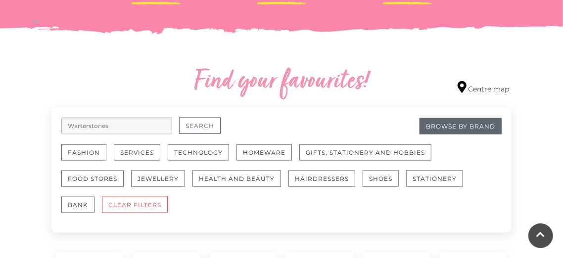 The height and width of the screenshot is (258, 563). I want to click on a: CLEAR FILTERS, so click(139, 210).